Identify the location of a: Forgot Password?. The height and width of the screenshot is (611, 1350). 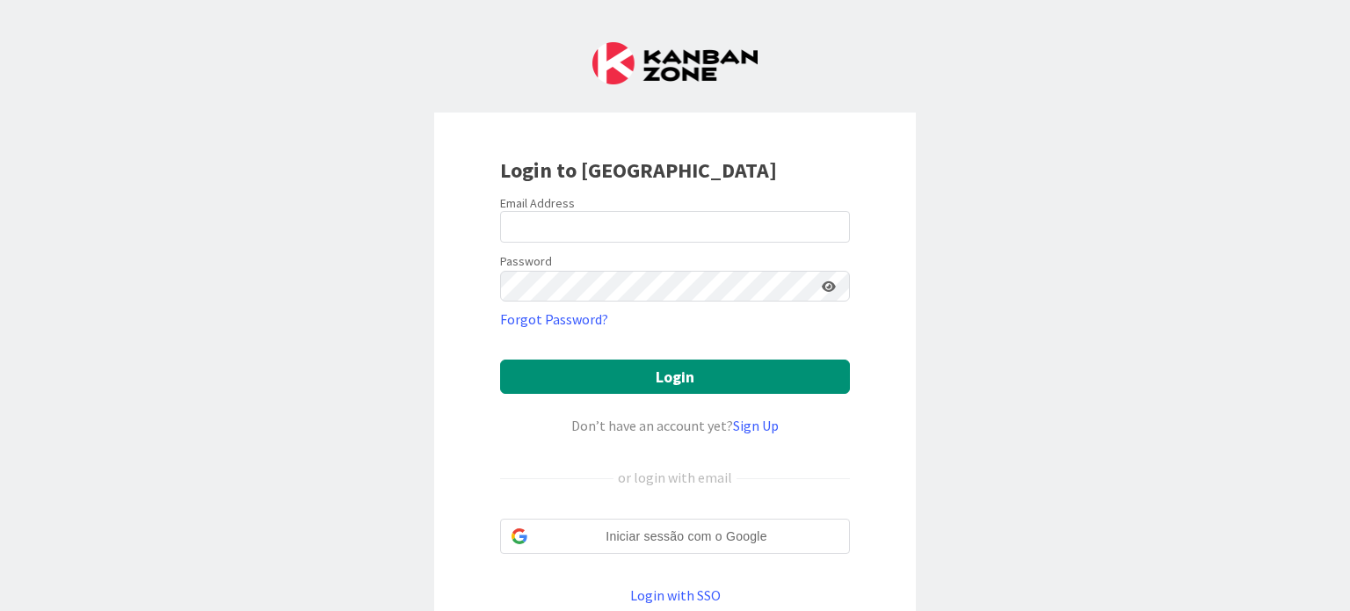
(554, 319).